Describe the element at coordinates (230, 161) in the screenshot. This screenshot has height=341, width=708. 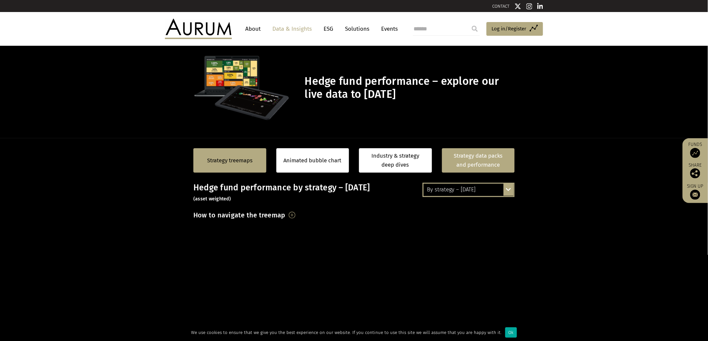
I see `a: Strategy treemaps` at that location.